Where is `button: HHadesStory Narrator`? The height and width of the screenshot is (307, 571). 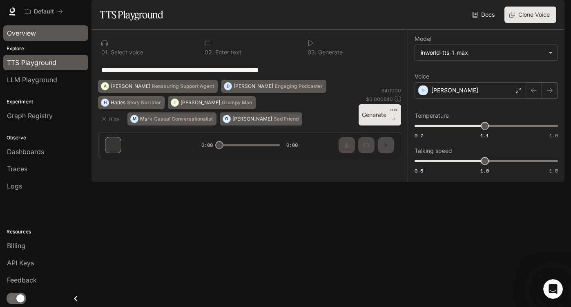
button: HHadesStory Narrator is located at coordinates (131, 102).